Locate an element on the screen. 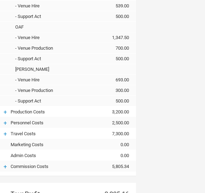  div: 3,200.00 is located at coordinates (115, 112).